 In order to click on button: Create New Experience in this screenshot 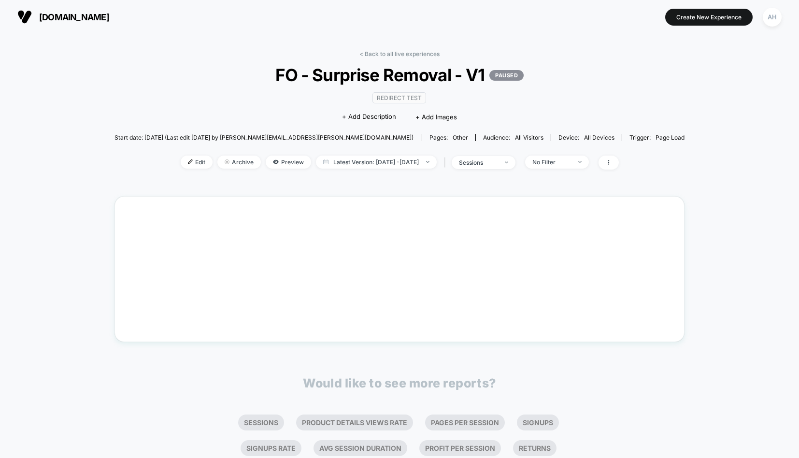, I will do `click(709, 17)`.